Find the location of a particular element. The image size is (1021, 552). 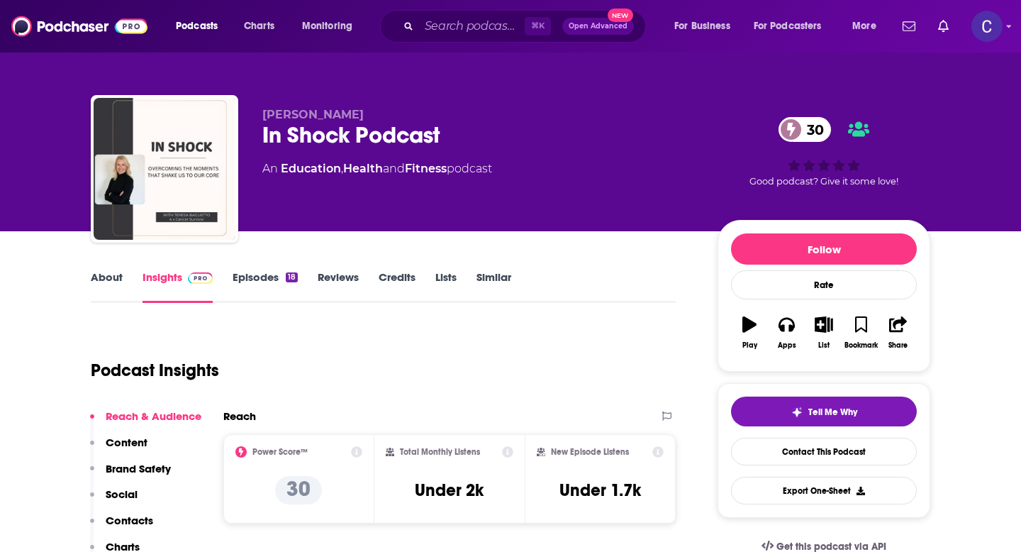

span: For Business is located at coordinates (702, 26).